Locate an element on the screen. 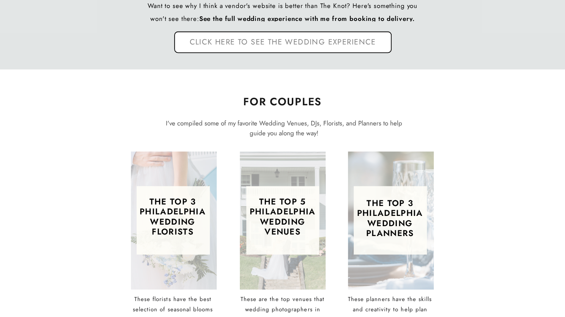  a: The top 5philadelphia wedding Venues is located at coordinates (283, 217).